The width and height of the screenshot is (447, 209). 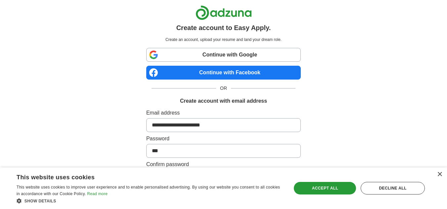 What do you see at coordinates (141, 177) in the screenshot?
I see `div: This website uses cookies` at bounding box center [141, 177].